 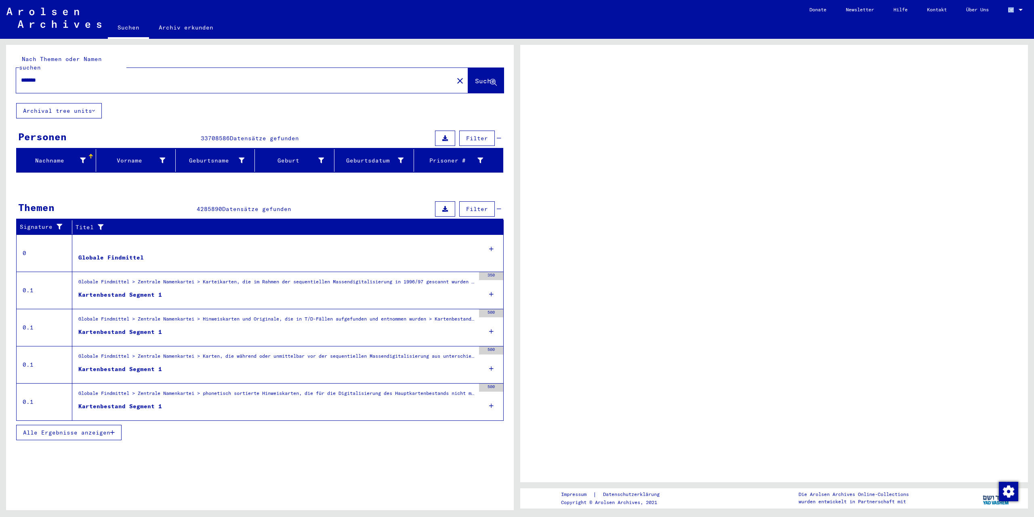 I want to click on img: Zustimmung ändern, so click(x=1009, y=491).